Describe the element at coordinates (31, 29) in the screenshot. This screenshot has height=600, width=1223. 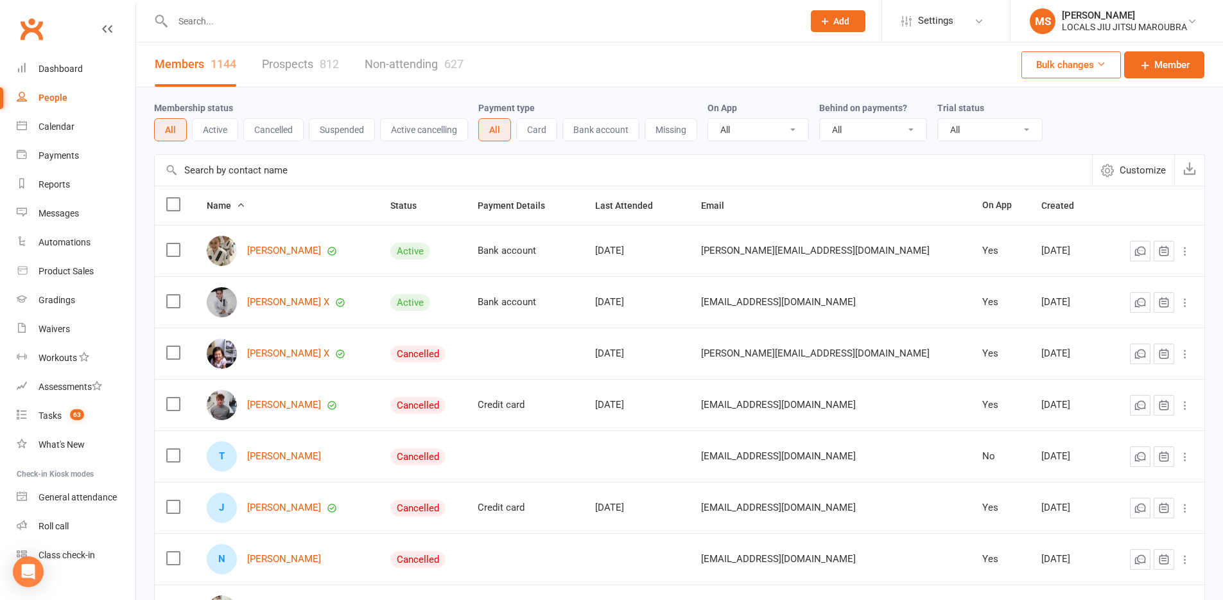
I see `a: Clubworx` at that location.